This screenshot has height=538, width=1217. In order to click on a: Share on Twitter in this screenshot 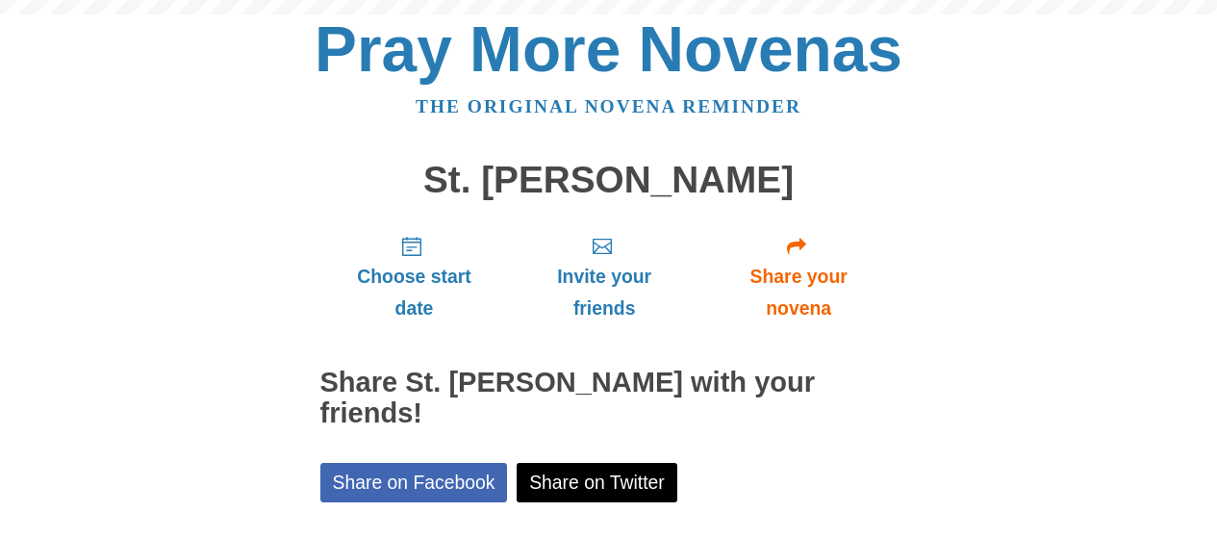, I will do `click(596, 482)`.